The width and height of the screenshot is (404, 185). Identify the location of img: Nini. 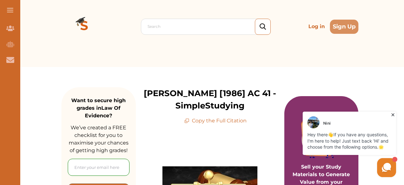
(12, 12).